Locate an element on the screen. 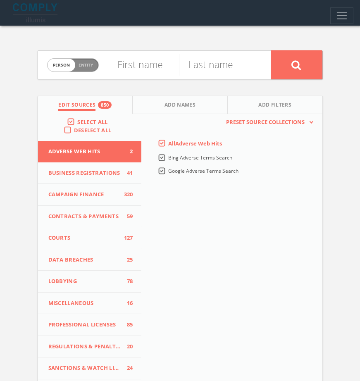 The height and width of the screenshot is (381, 360). div: 850 is located at coordinates (105, 105).